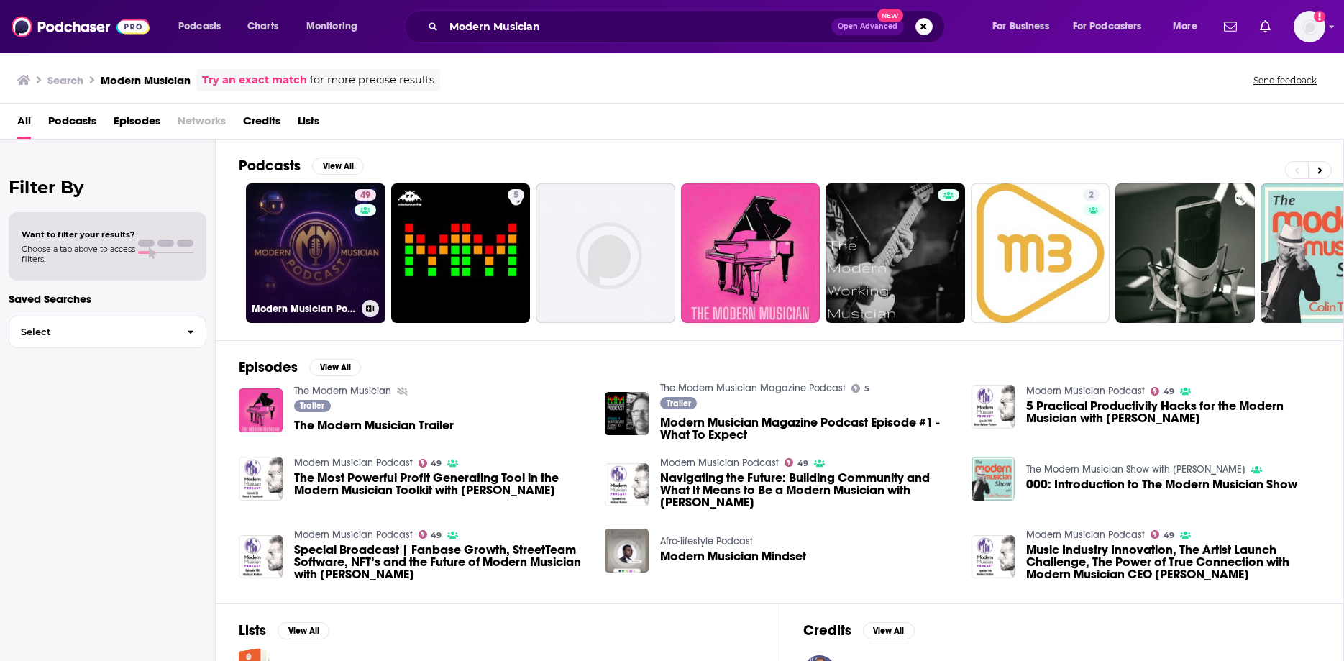 This screenshot has height=661, width=1344. Describe the element at coordinates (679, 404) in the screenshot. I see `span: Trailer` at that location.